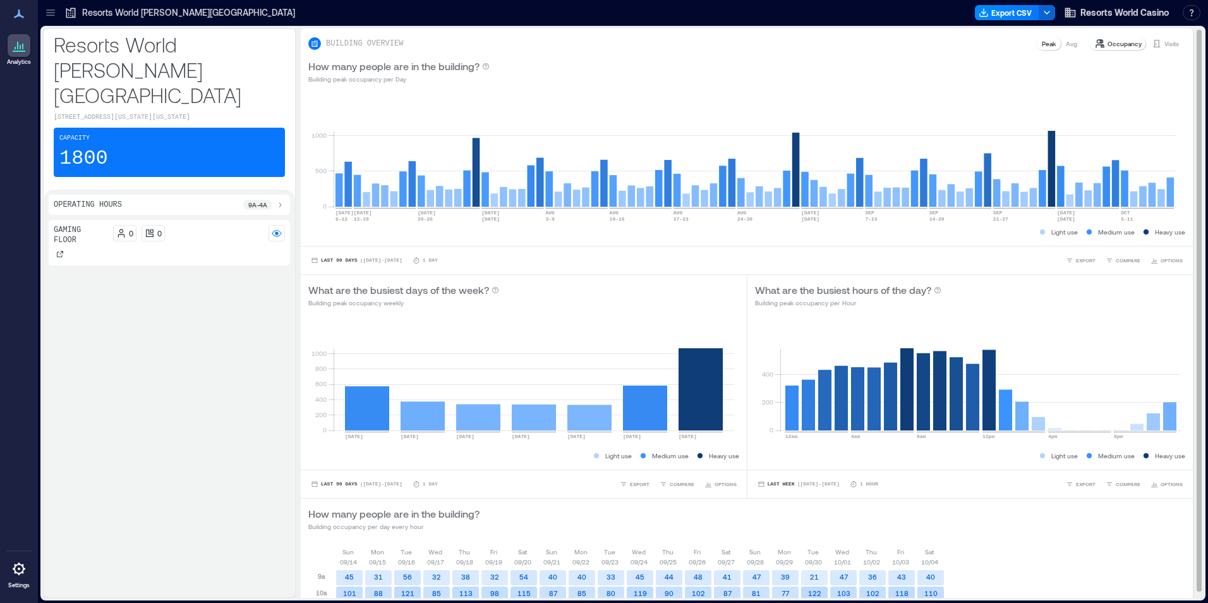 The width and height of the screenshot is (1208, 603). What do you see at coordinates (349, 593) in the screenshot?
I see `text: 101` at bounding box center [349, 593].